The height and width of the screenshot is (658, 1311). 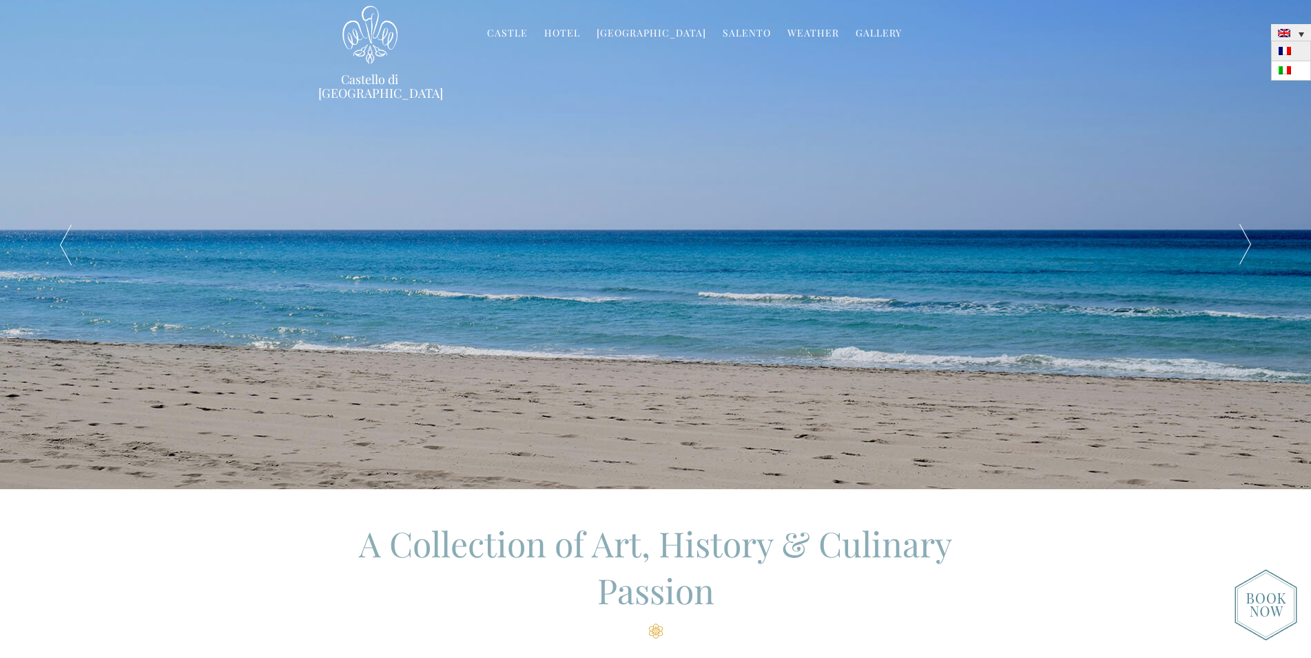 What do you see at coordinates (1285, 51) in the screenshot?
I see `img: French` at bounding box center [1285, 51].